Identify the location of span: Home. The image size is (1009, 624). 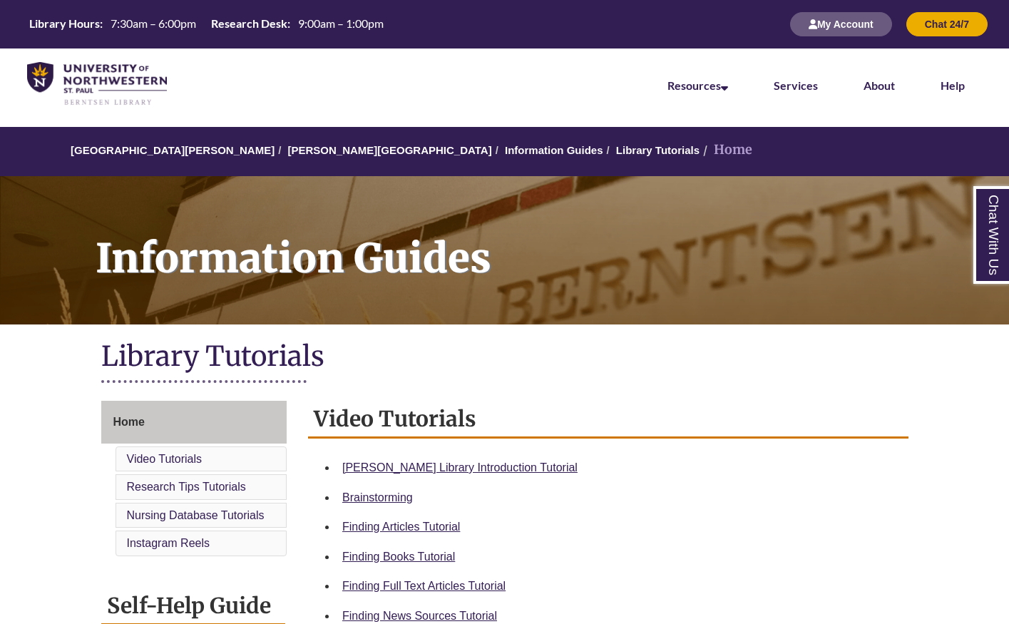
(129, 422).